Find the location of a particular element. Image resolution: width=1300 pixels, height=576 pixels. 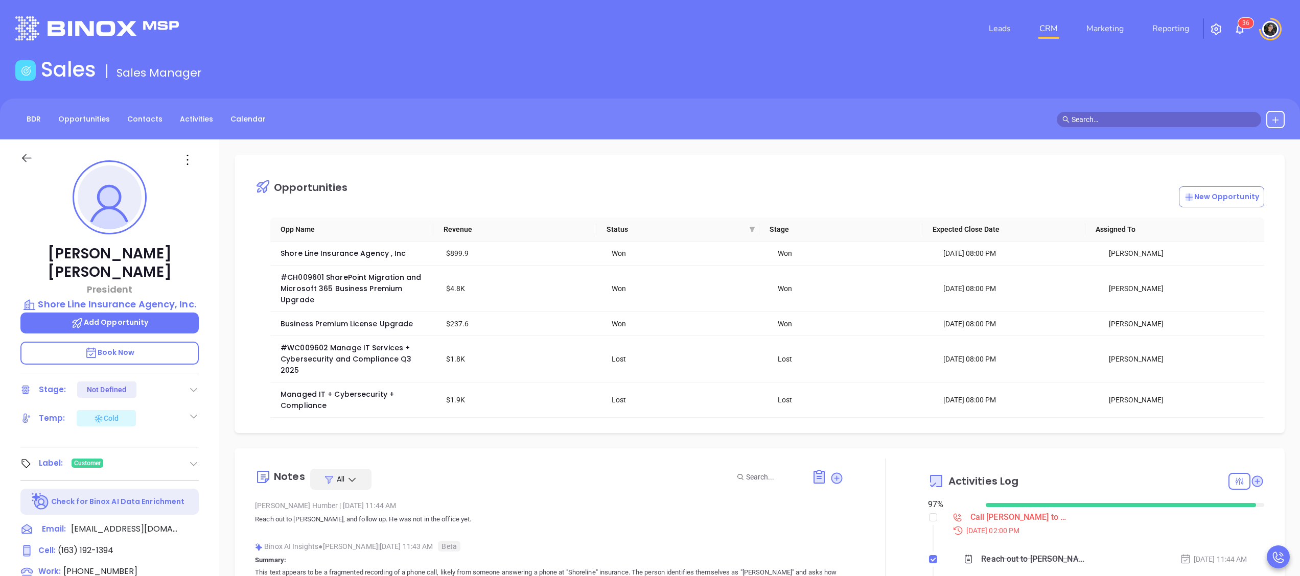

a: Business Premium License Upgrade is located at coordinates (346, 324).